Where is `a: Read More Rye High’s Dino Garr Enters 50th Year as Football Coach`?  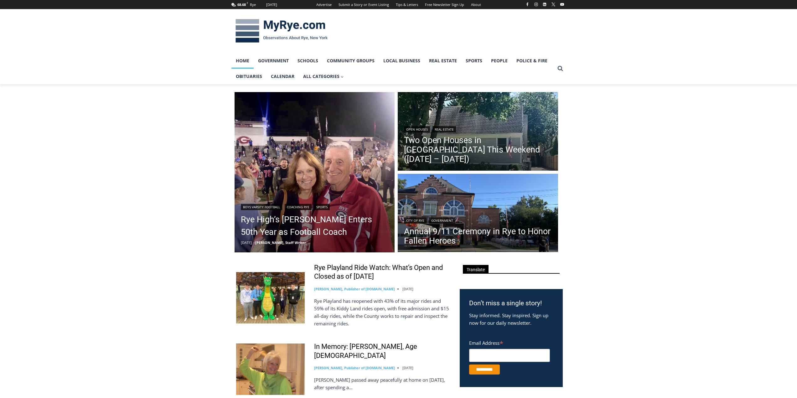
a: Read More Rye High’s Dino Garr Enters 50th Year as Football Coach is located at coordinates (315, 172).